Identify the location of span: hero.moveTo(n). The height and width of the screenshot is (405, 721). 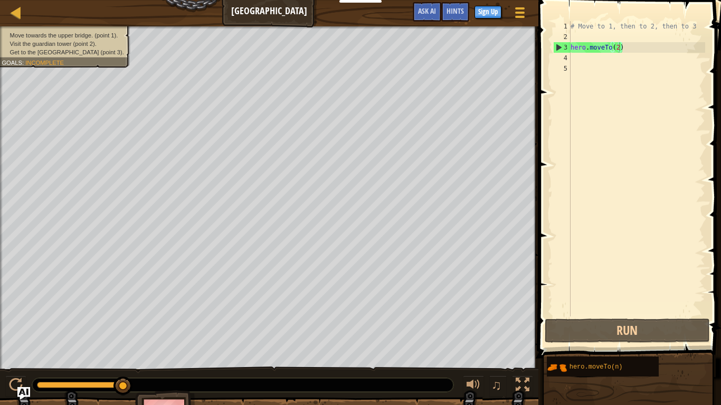
(596, 367).